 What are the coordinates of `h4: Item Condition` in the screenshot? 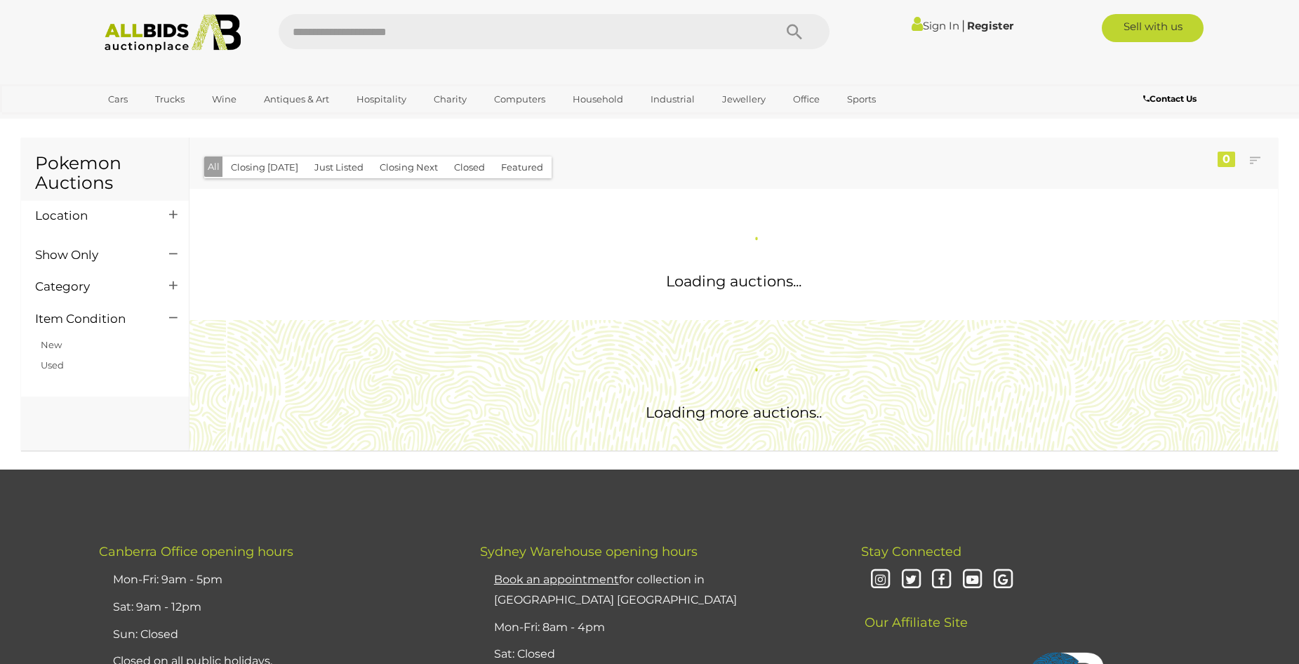 It's located at (91, 319).